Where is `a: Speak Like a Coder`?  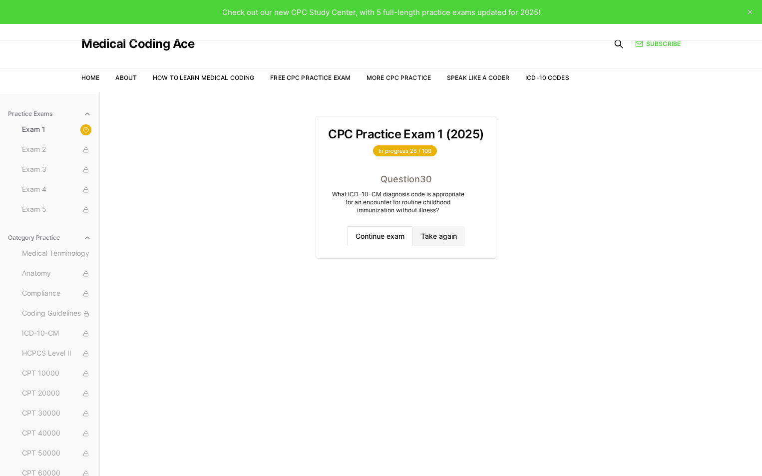 a: Speak Like a Coder is located at coordinates (478, 77).